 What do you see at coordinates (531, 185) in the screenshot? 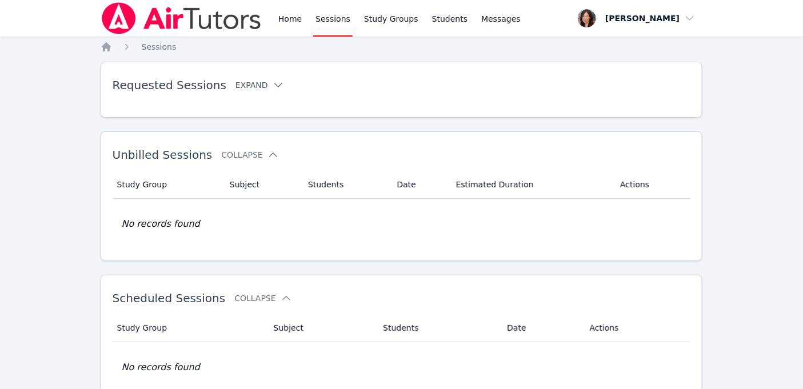
I see `th: Estimated Duration` at bounding box center [531, 185].